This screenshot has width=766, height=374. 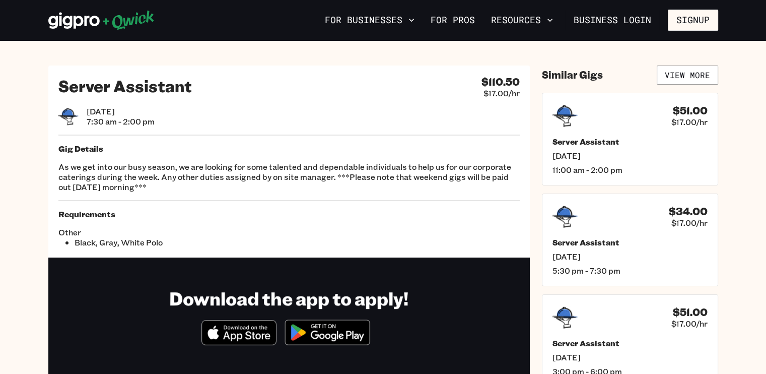 What do you see at coordinates (453, 20) in the screenshot?
I see `a: For Pros` at bounding box center [453, 20].